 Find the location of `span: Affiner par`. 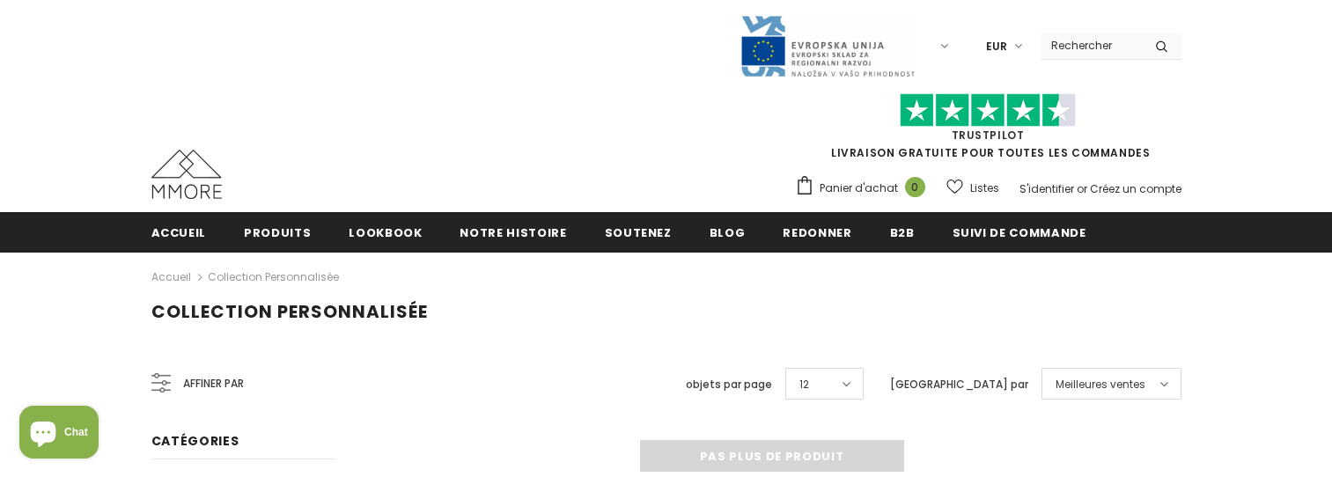

span: Affiner par is located at coordinates (213, 384).